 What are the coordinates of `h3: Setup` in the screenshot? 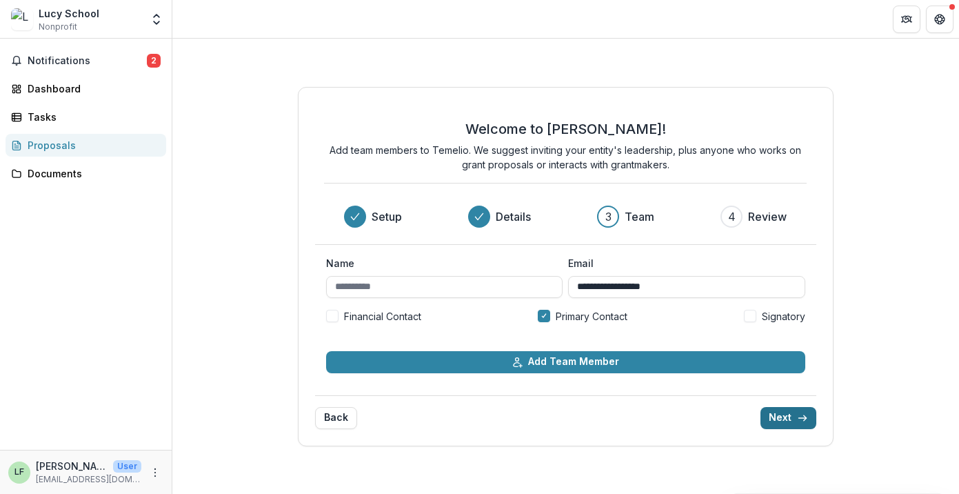 It's located at (387, 216).